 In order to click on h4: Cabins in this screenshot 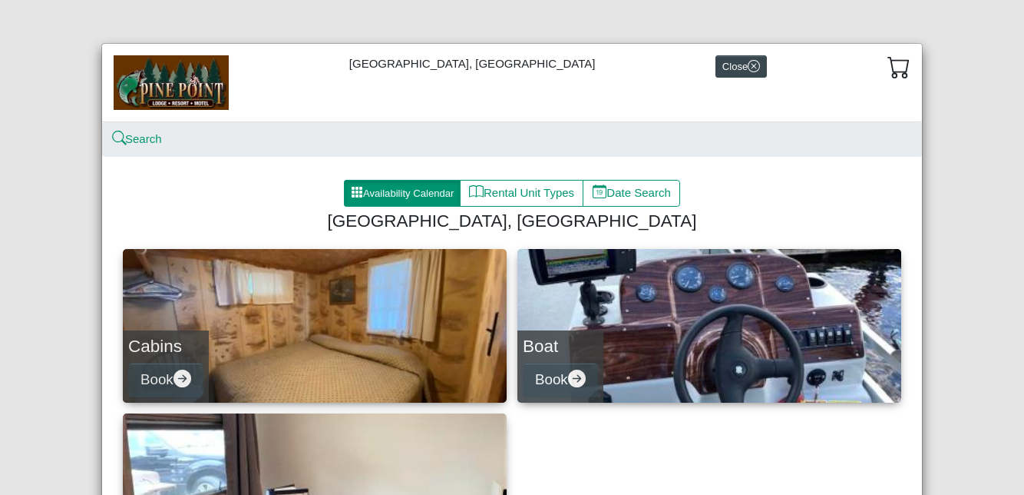, I will do `click(166, 346)`.